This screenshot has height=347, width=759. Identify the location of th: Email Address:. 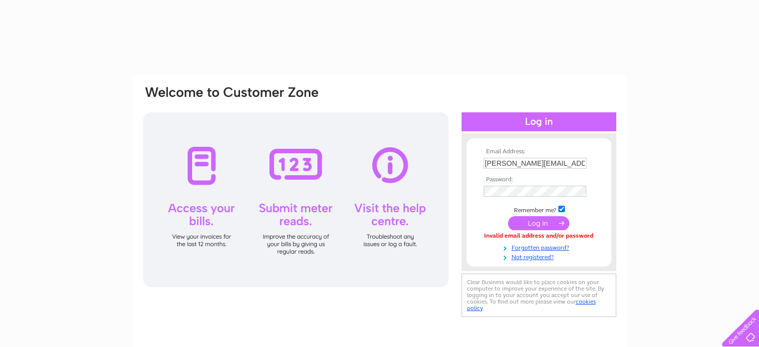
(539, 152).